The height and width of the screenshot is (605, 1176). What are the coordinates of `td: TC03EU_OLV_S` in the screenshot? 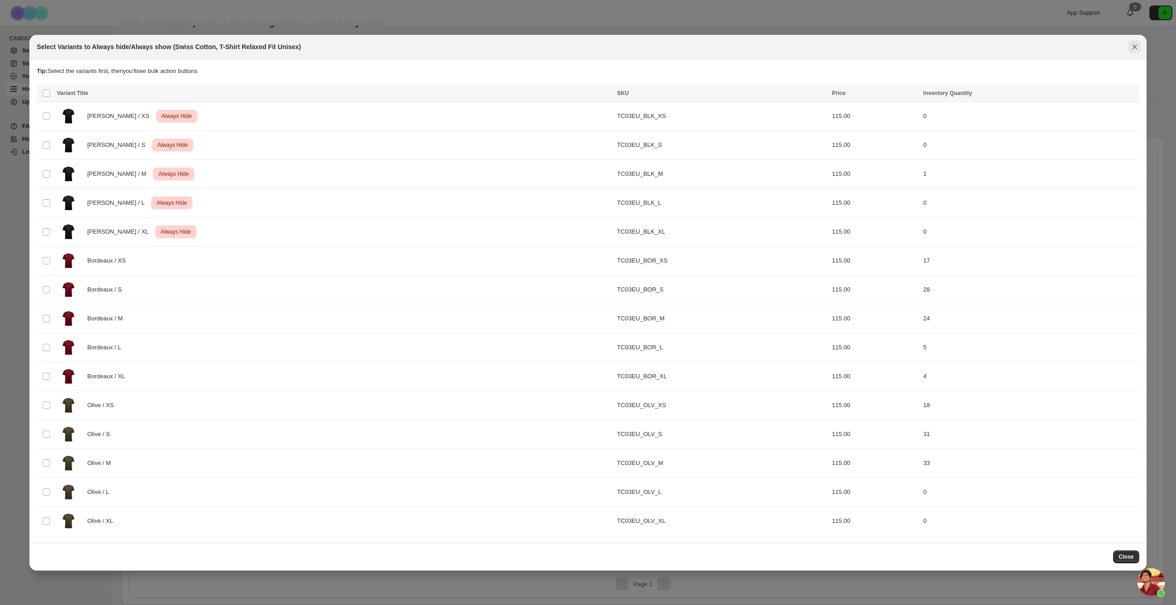 It's located at (722, 434).